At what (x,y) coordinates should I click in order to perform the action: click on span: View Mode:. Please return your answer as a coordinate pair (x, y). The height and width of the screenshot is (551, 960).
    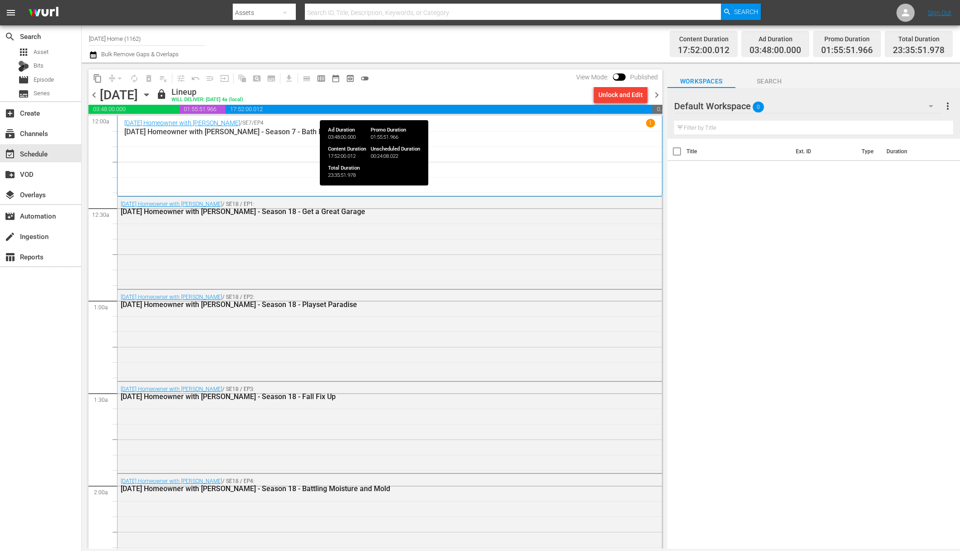
    Looking at the image, I should click on (592, 77).